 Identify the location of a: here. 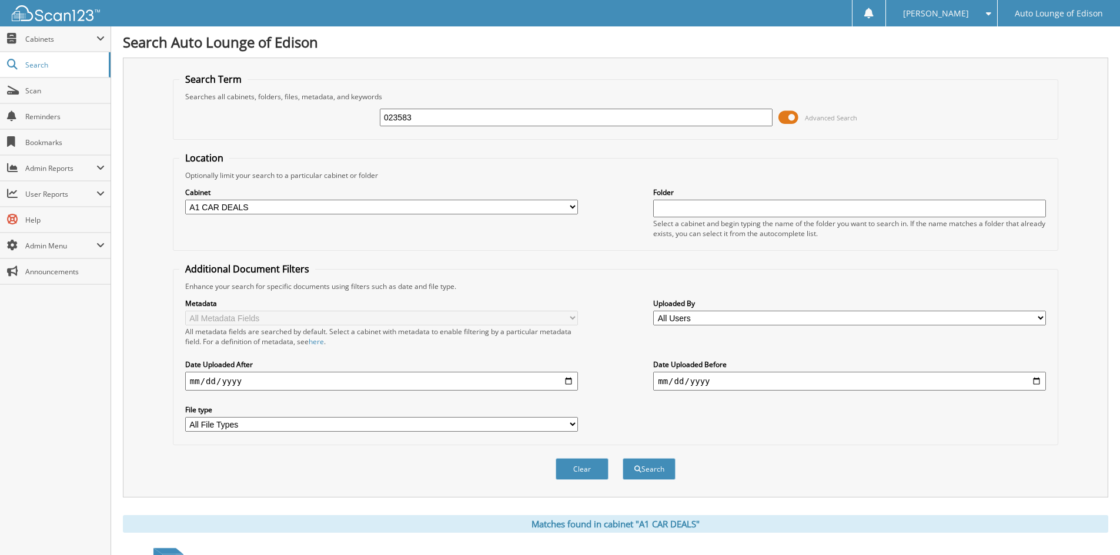
(316, 341).